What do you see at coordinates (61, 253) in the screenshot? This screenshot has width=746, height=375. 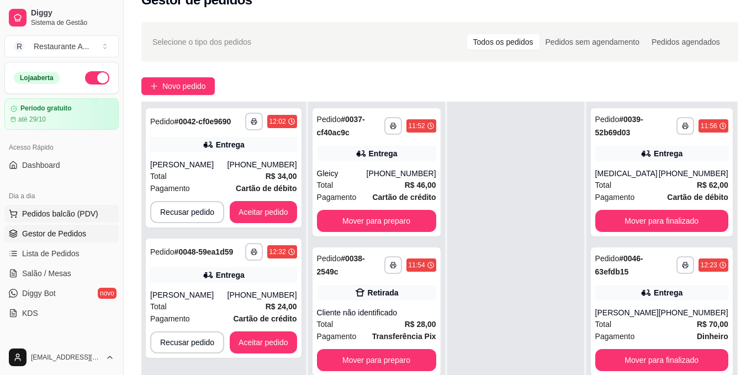 I see `a: Lista de Pedidos` at bounding box center [61, 253].